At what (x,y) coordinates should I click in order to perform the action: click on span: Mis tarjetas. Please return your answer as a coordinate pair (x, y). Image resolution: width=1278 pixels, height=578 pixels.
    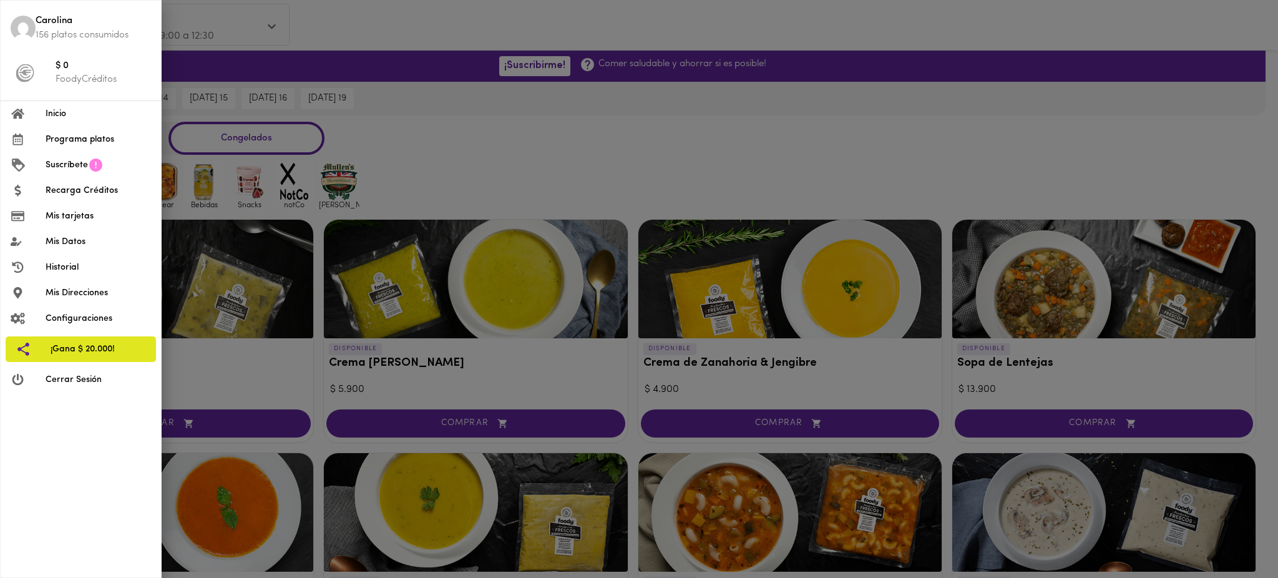
    Looking at the image, I should click on (98, 216).